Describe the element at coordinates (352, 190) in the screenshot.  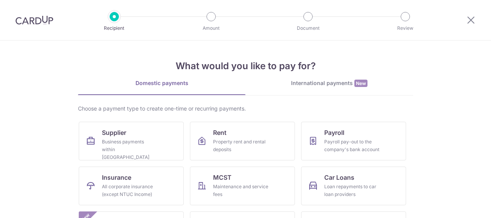
I see `div: Loan repayments to car loan providers` at that location.